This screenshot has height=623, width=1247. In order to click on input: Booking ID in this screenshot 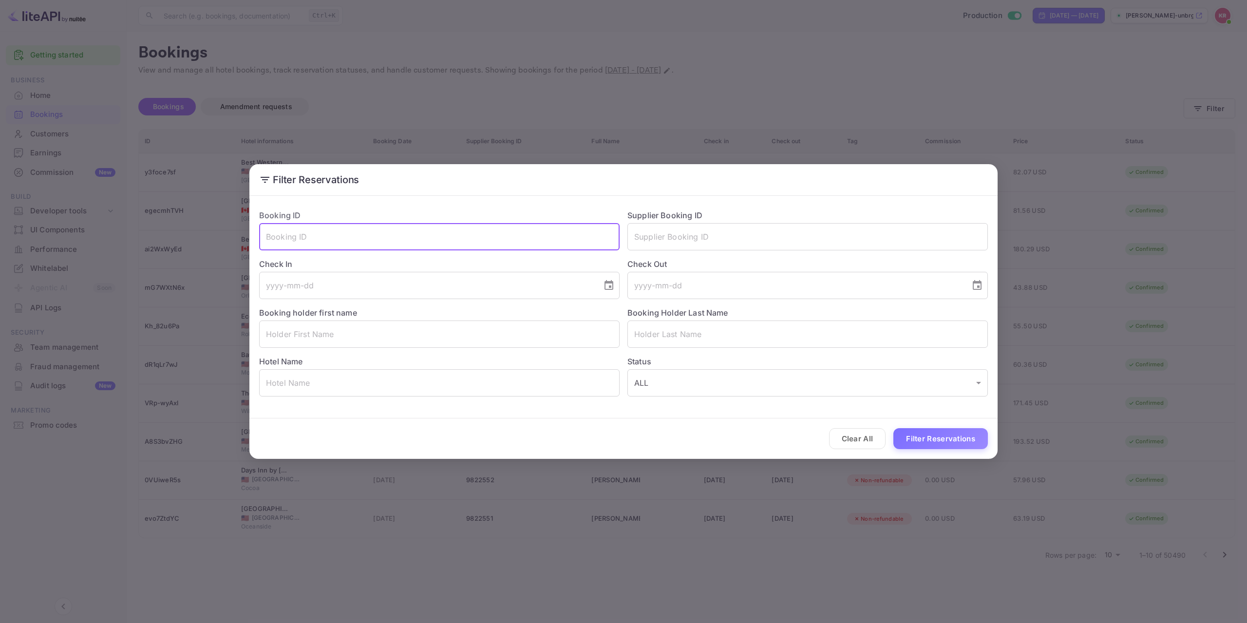, I will do `click(439, 237)`.